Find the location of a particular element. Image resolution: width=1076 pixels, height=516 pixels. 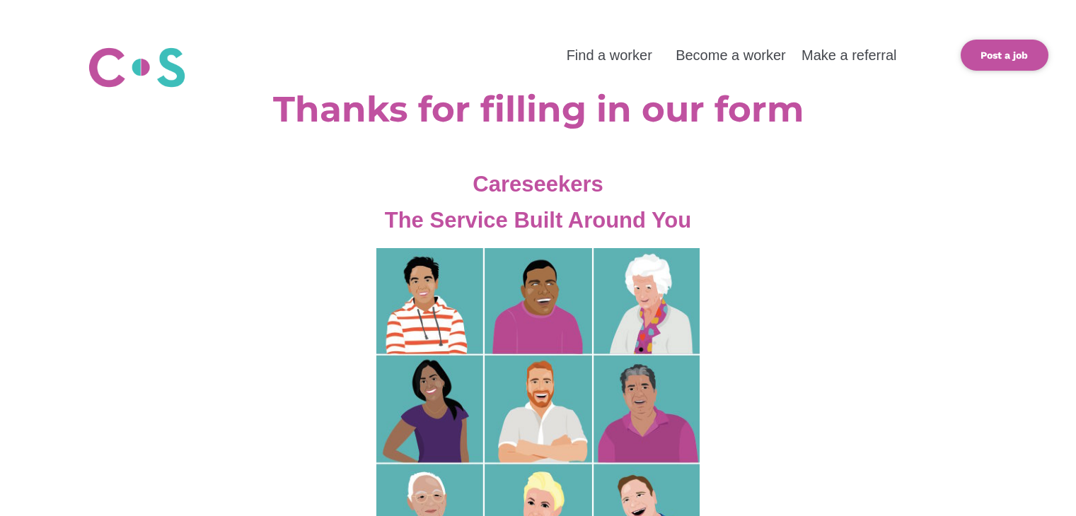

a: Make a referral is located at coordinates (849, 55).